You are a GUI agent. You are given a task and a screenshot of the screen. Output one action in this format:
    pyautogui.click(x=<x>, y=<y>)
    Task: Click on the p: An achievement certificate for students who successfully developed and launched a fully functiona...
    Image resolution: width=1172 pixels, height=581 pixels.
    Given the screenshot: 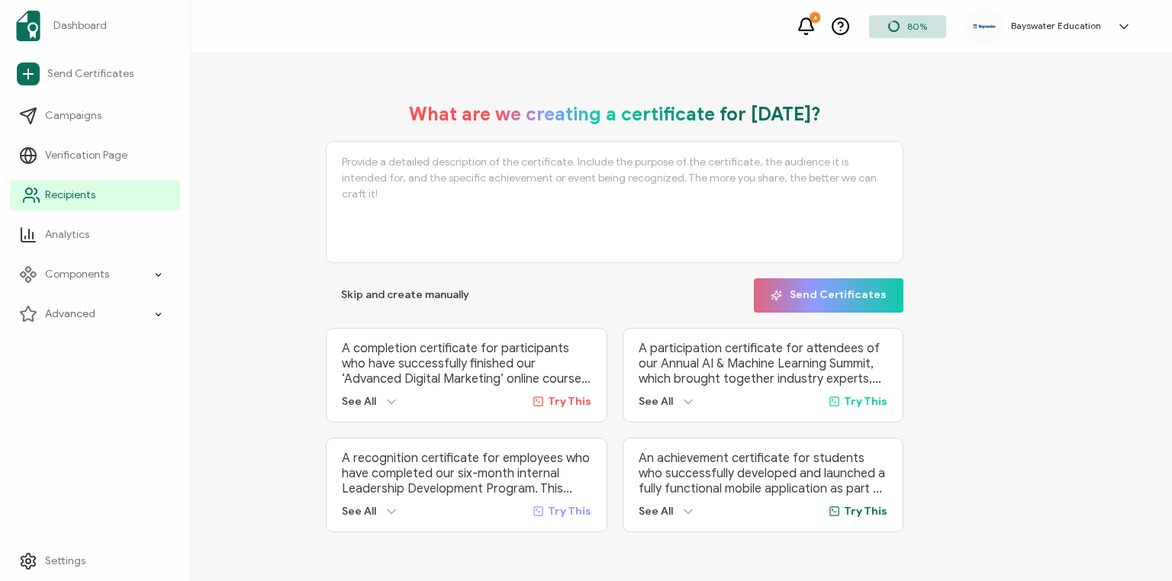 What is the action you would take?
    pyautogui.click(x=763, y=474)
    